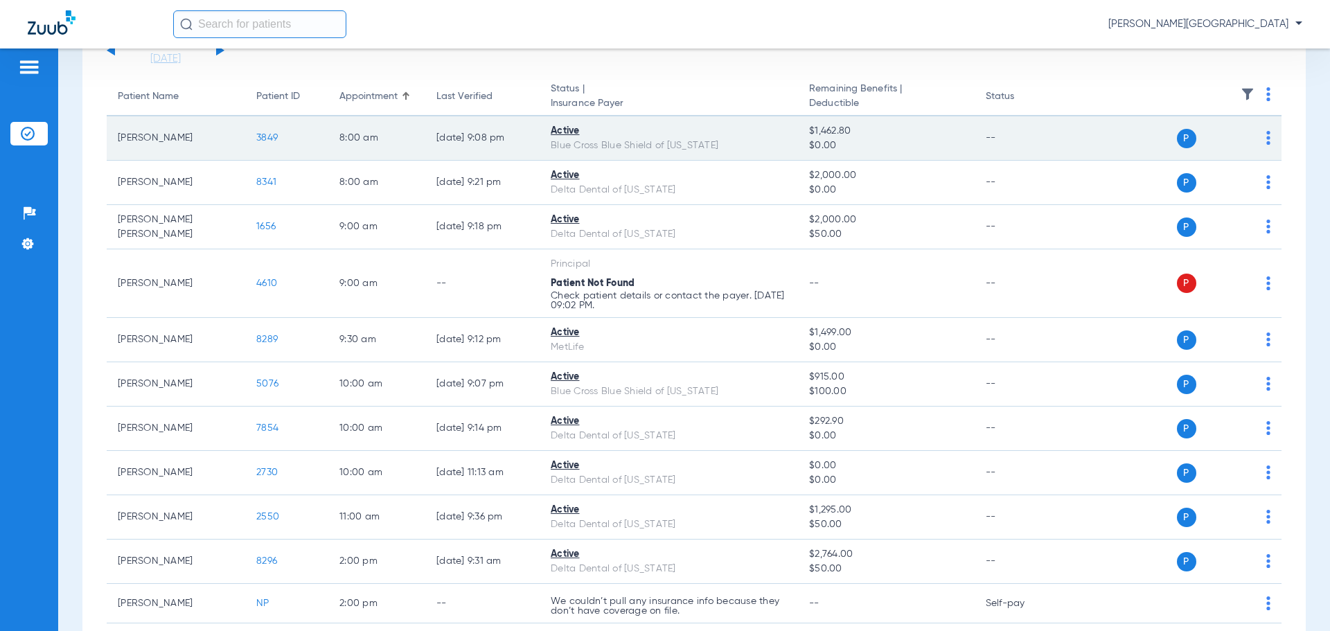  What do you see at coordinates (267, 472) in the screenshot?
I see `span: 2730` at bounding box center [267, 472].